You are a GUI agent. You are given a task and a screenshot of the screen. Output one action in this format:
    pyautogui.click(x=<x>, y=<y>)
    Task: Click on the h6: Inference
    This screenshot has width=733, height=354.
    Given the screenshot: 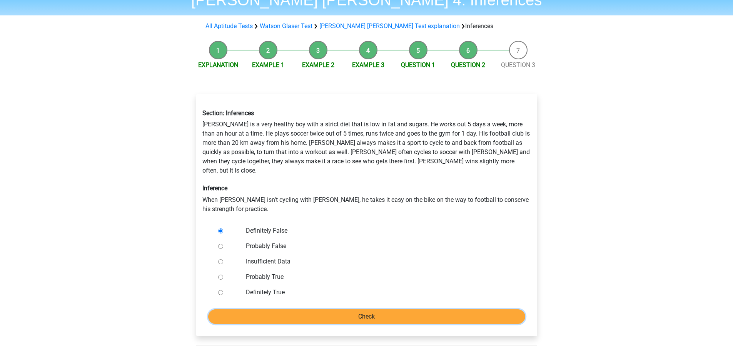 What is the action you would take?
    pyautogui.click(x=367, y=188)
    